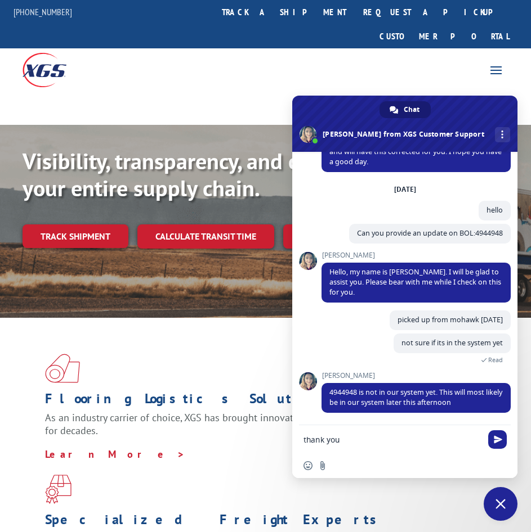 Image resolution: width=531 pixels, height=532 pixels. Describe the element at coordinates (75, 236) in the screenshot. I see `a: Track shipment` at that location.